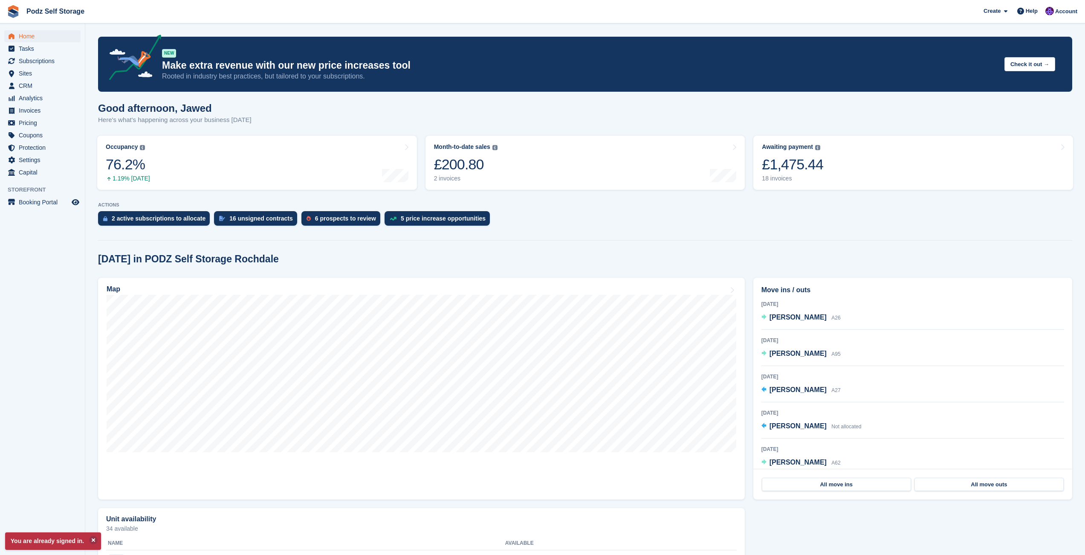  Describe the element at coordinates (44, 160) in the screenshot. I see `span: Settings` at that location.